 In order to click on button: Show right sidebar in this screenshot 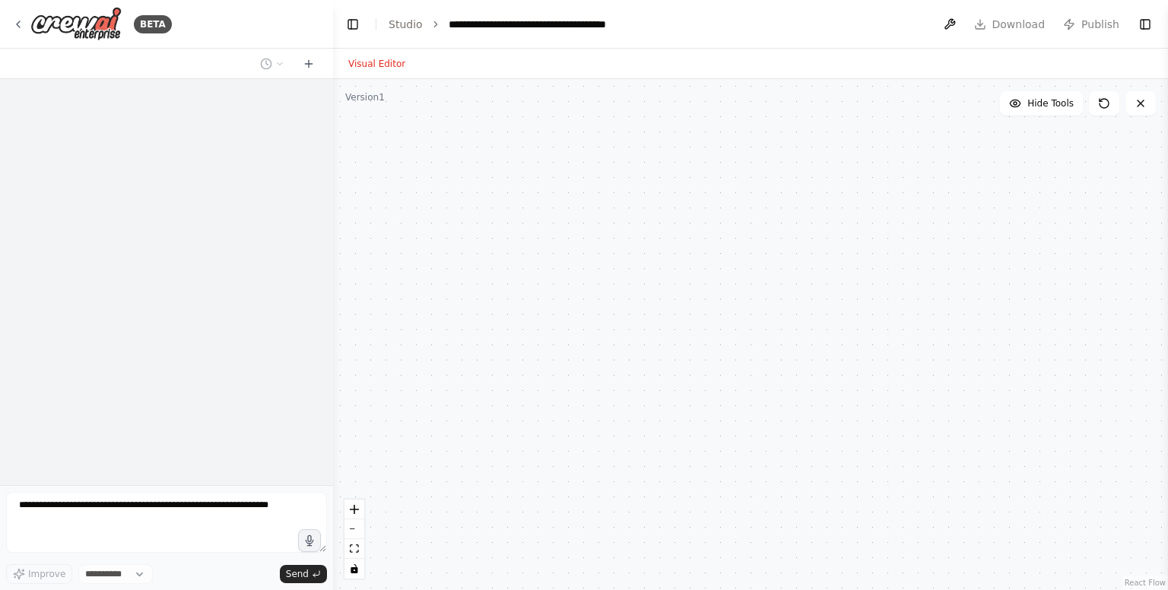, I will do `click(1145, 24)`.